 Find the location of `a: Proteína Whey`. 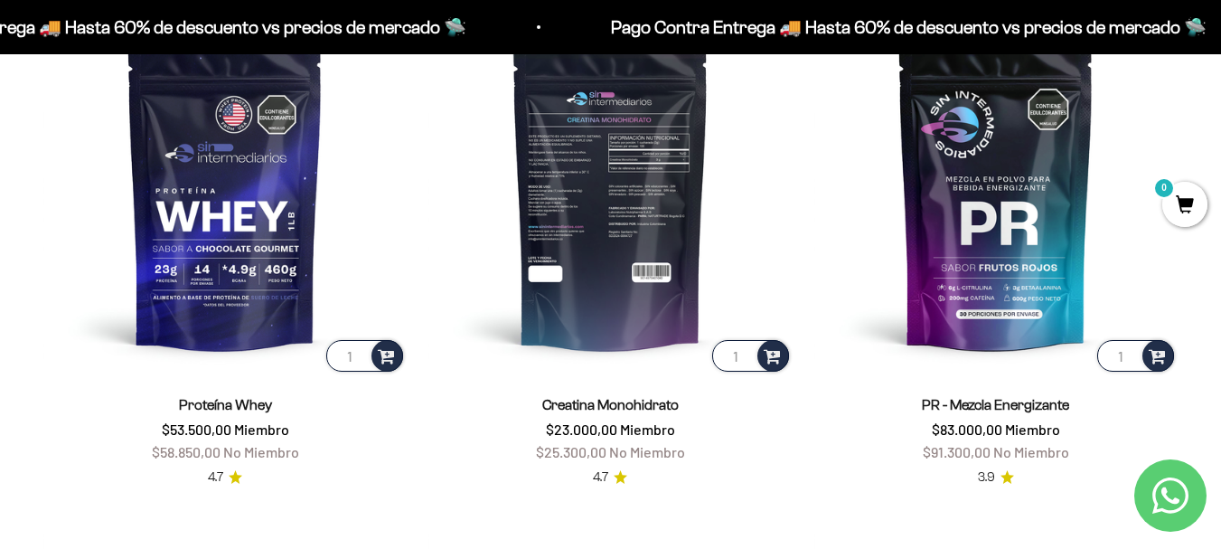

a: Proteína Whey is located at coordinates (225, 404).